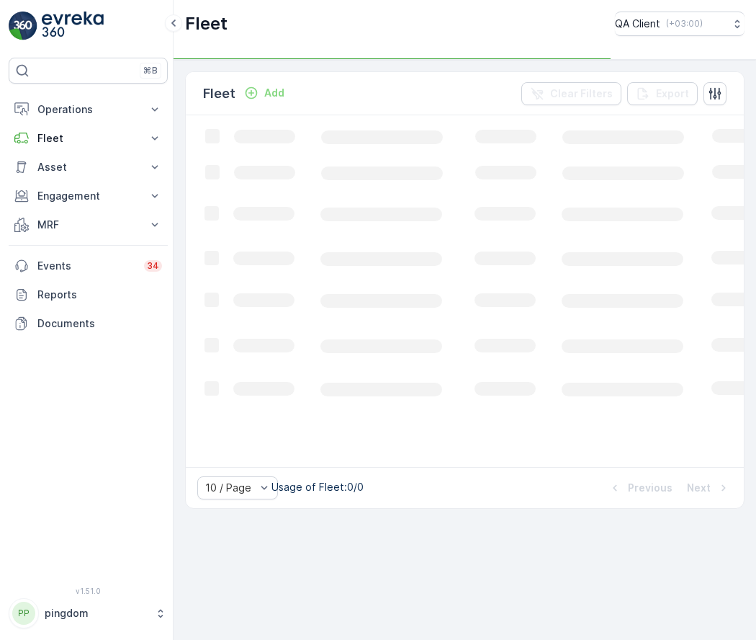  I want to click on p: Engagement, so click(88, 196).